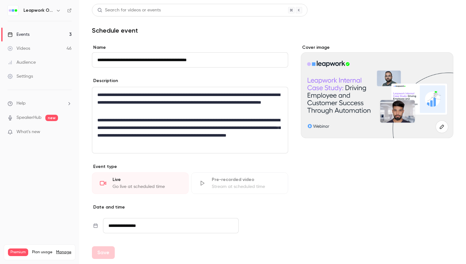 This screenshot has height=264, width=466. What do you see at coordinates (19, 48) in the screenshot?
I see `div: Videos` at bounding box center [19, 48].